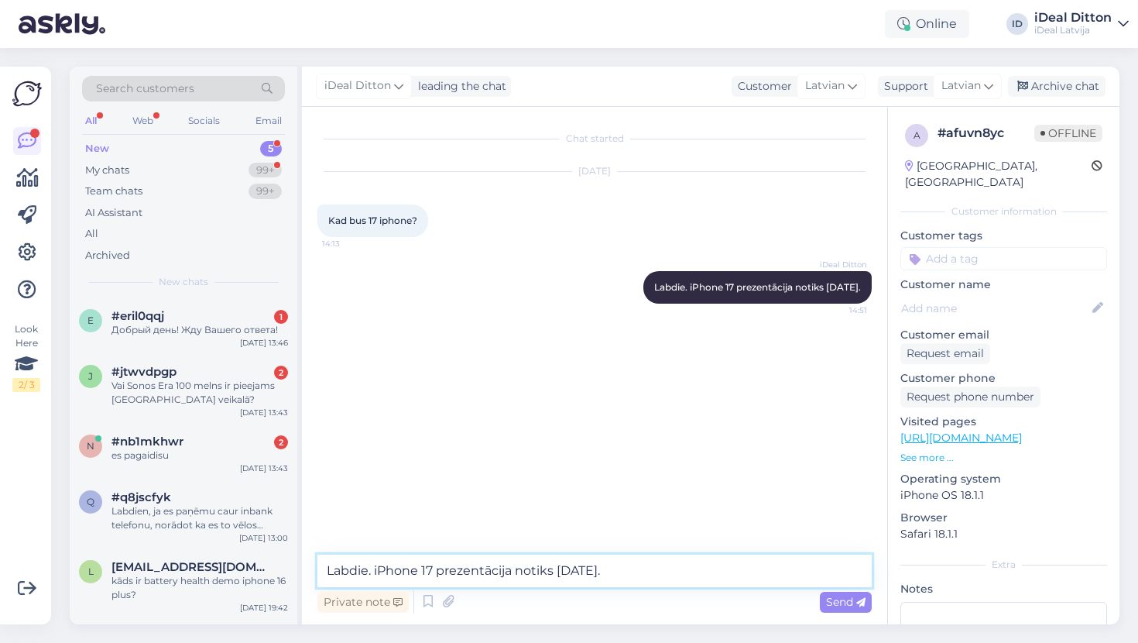  Describe the element at coordinates (1003, 564) in the screenshot. I see `div: Extra` at that location.